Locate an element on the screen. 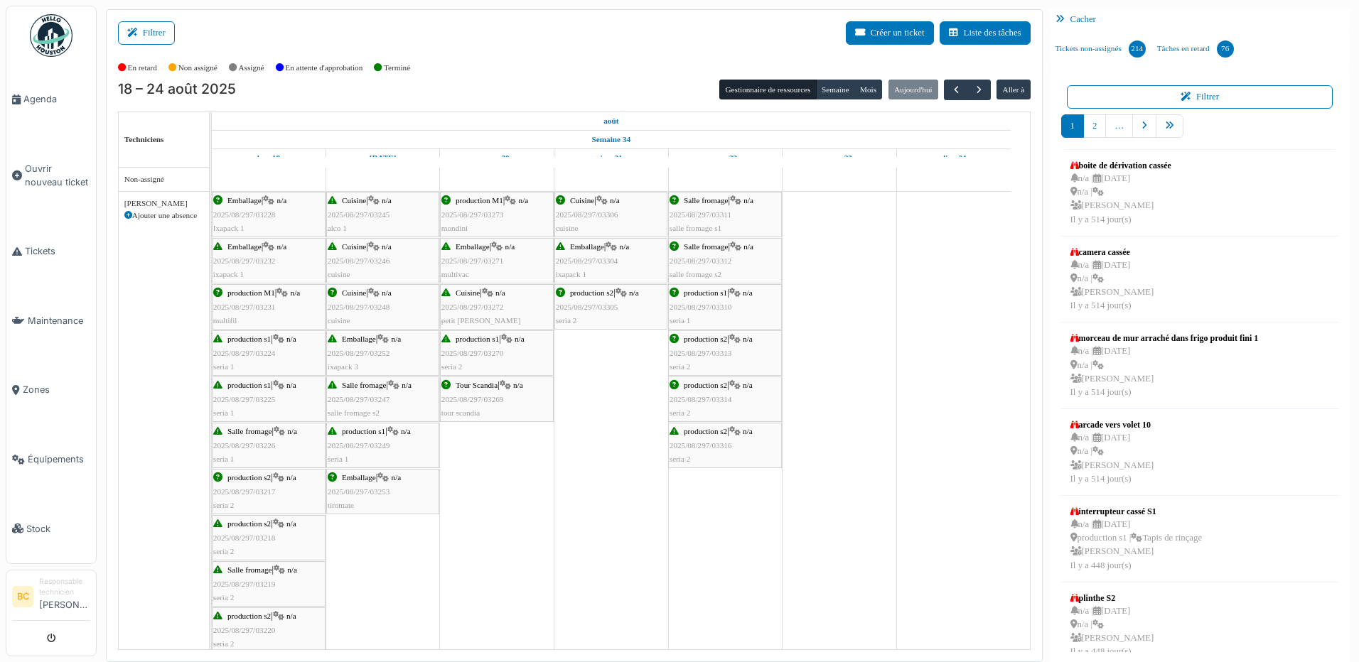  a: Liste des tâches is located at coordinates (985, 33).